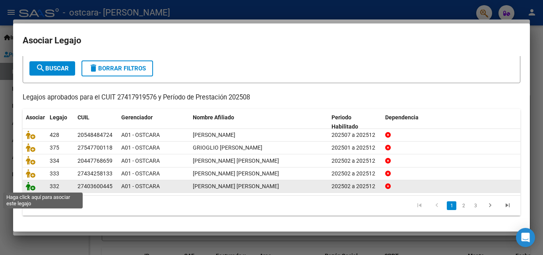 The image size is (543, 255). I want to click on div: 202501 a 202512, so click(355, 147).